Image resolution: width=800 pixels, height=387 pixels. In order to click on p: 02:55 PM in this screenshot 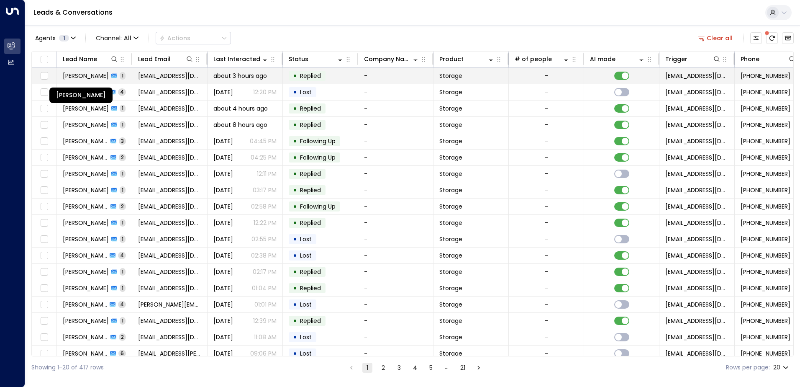, I will do `click(264, 239)`.